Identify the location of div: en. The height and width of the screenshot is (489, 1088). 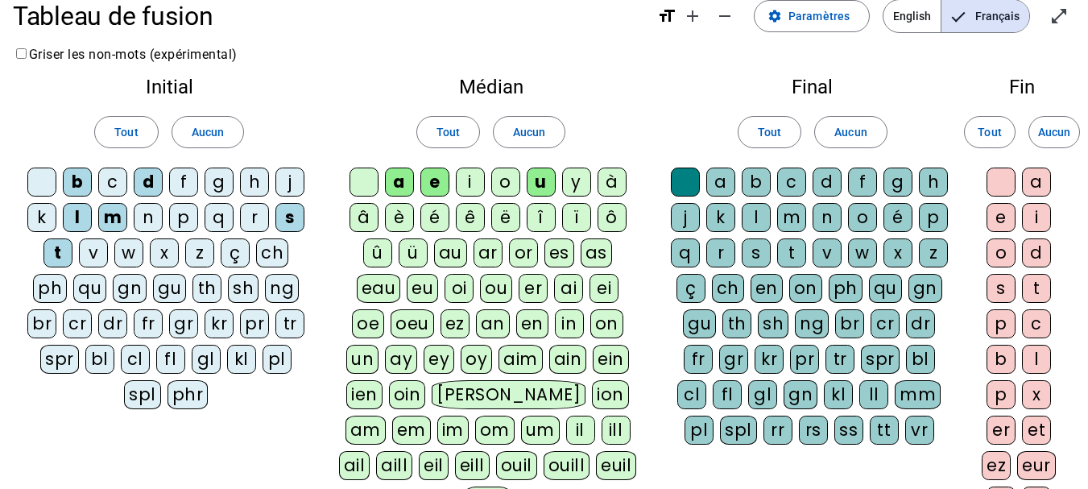
(767, 288).